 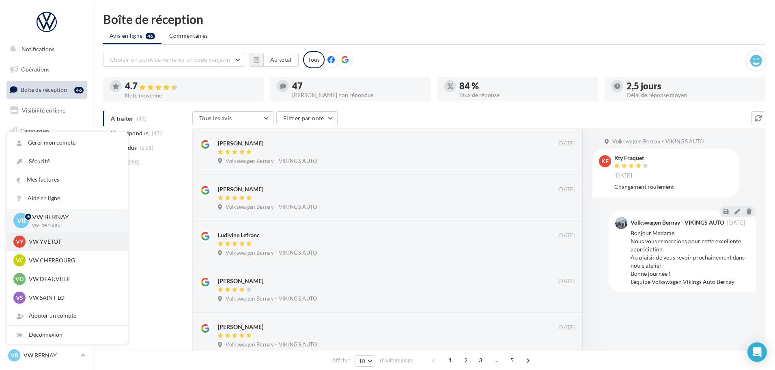 What do you see at coordinates (47, 150) in the screenshot?
I see `a: Contacts` at bounding box center [47, 150].